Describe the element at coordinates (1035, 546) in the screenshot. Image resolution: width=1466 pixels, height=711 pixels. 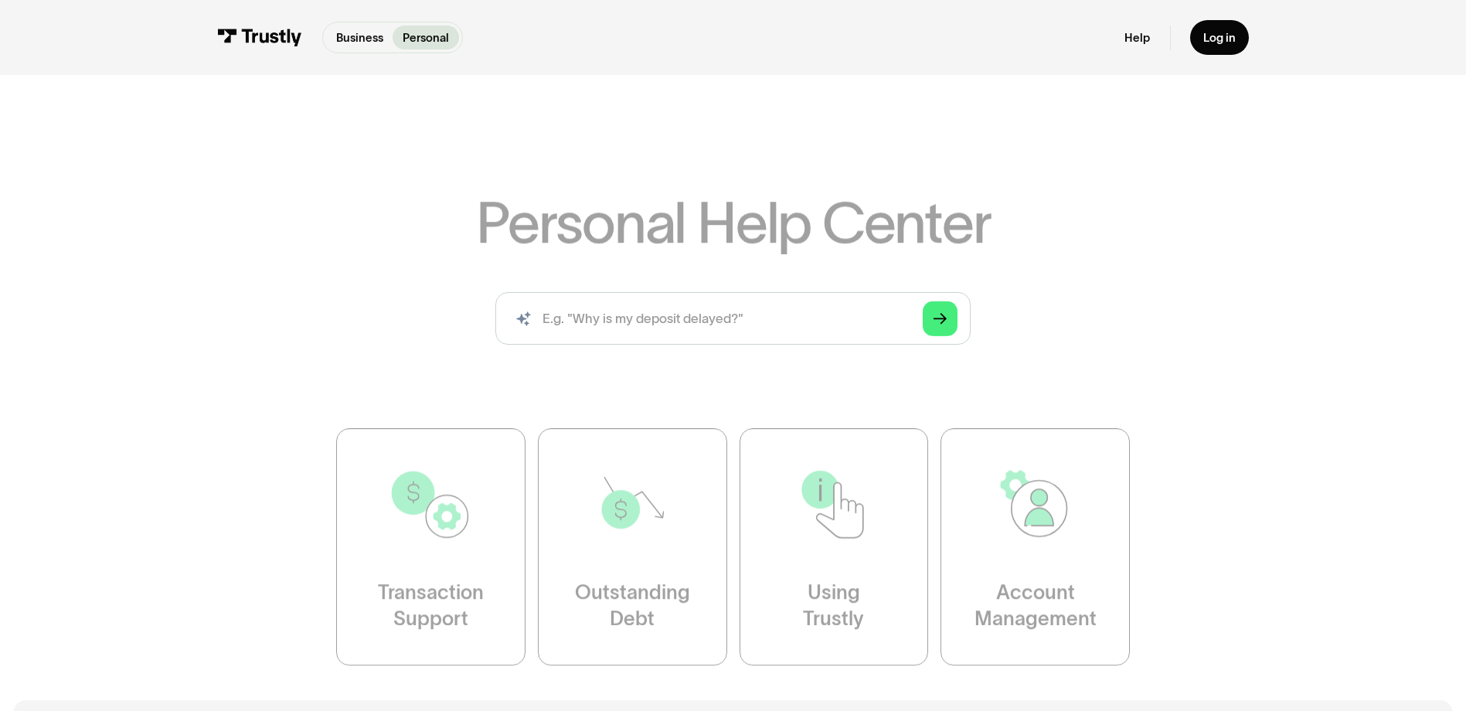
I see `a: AccountManagement` at that location.